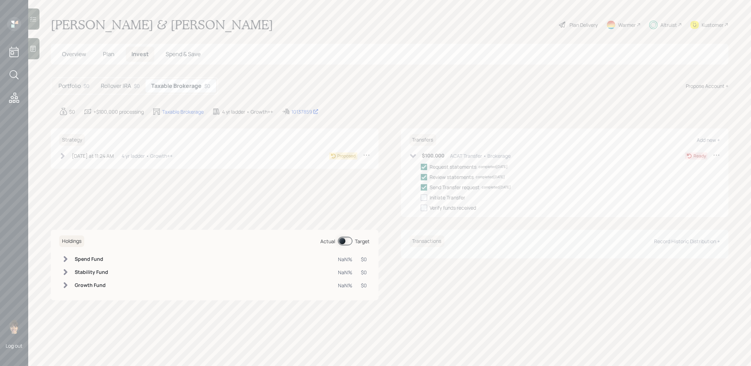 Image resolution: width=751 pixels, height=366 pixels. What do you see at coordinates (328, 241) in the screenshot?
I see `div: Actual` at bounding box center [328, 241].